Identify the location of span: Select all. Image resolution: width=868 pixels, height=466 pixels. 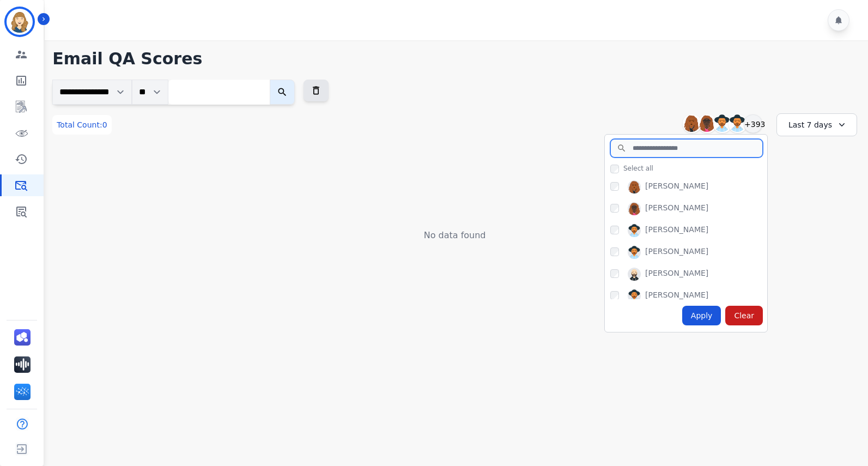
(638, 168).